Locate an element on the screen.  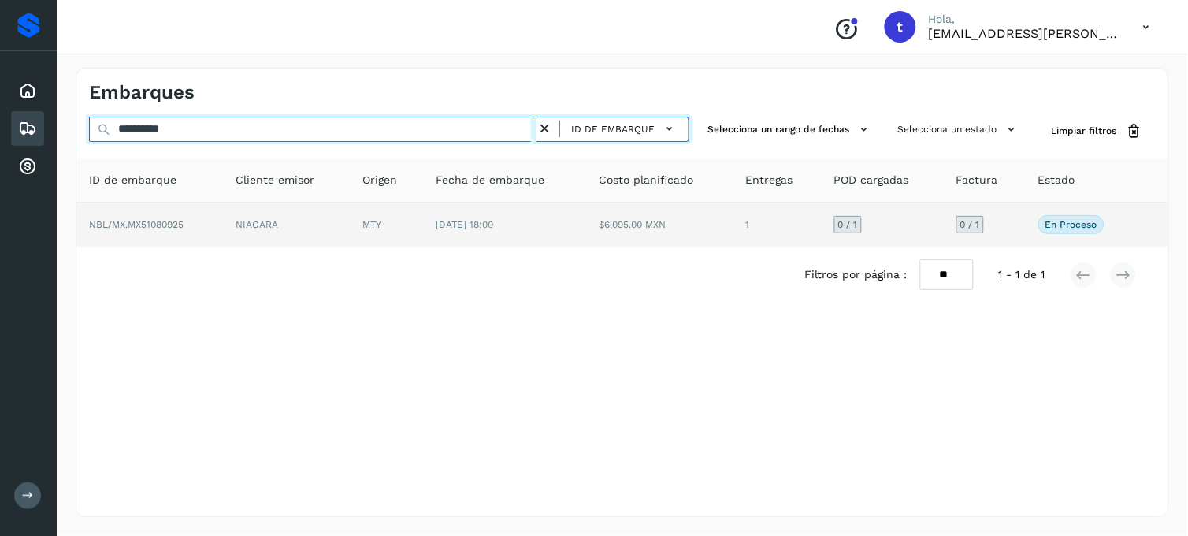
span: Costo planificado is located at coordinates (647, 180).